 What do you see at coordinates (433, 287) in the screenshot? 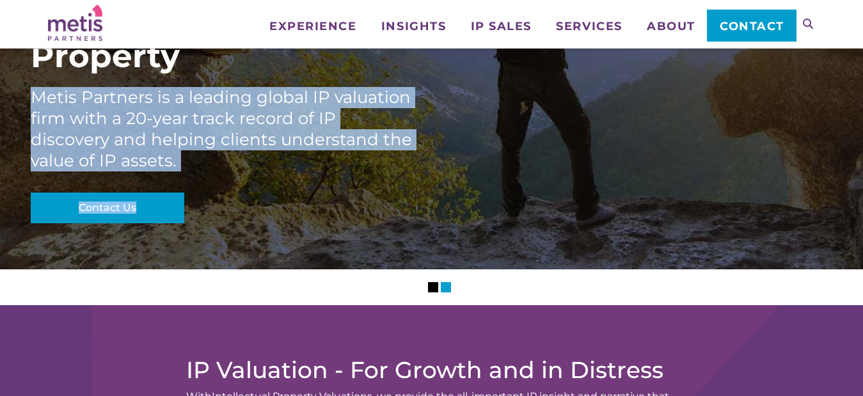
I see `li: Slider Page 1` at bounding box center [433, 287].